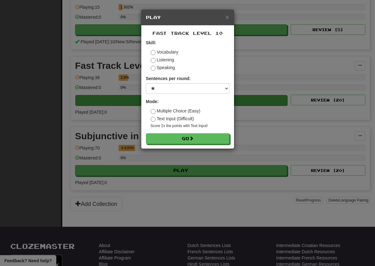 This screenshot has width=375, height=266. Describe the element at coordinates (188, 17) in the screenshot. I see `h5: Play` at that location.